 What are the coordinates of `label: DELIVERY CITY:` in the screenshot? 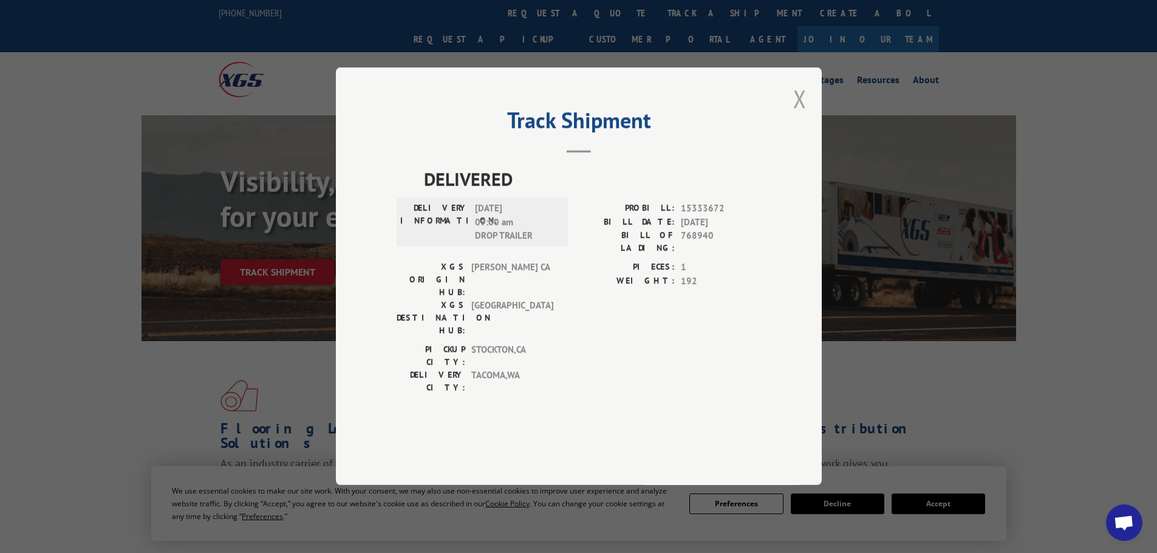 It's located at (431, 382).